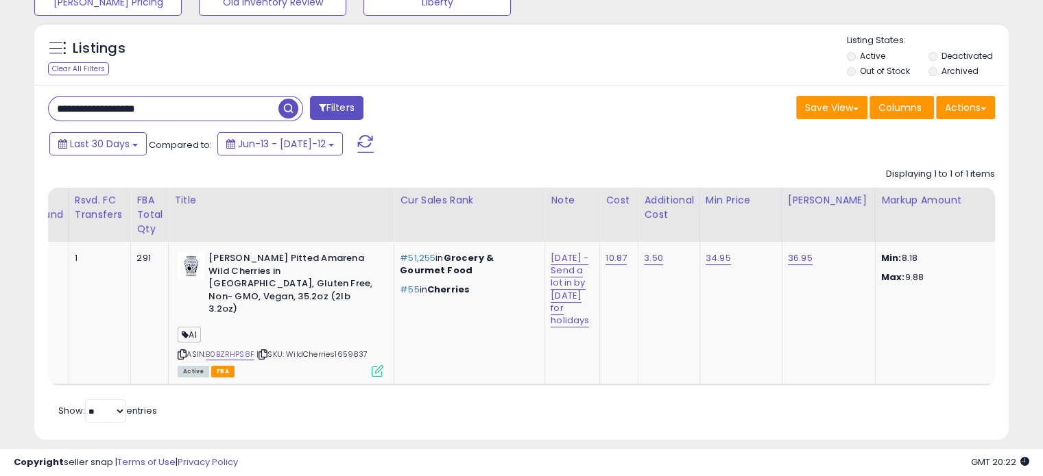 Image resolution: width=1043 pixels, height=476 pixels. I want to click on a: 3.50, so click(653, 258).